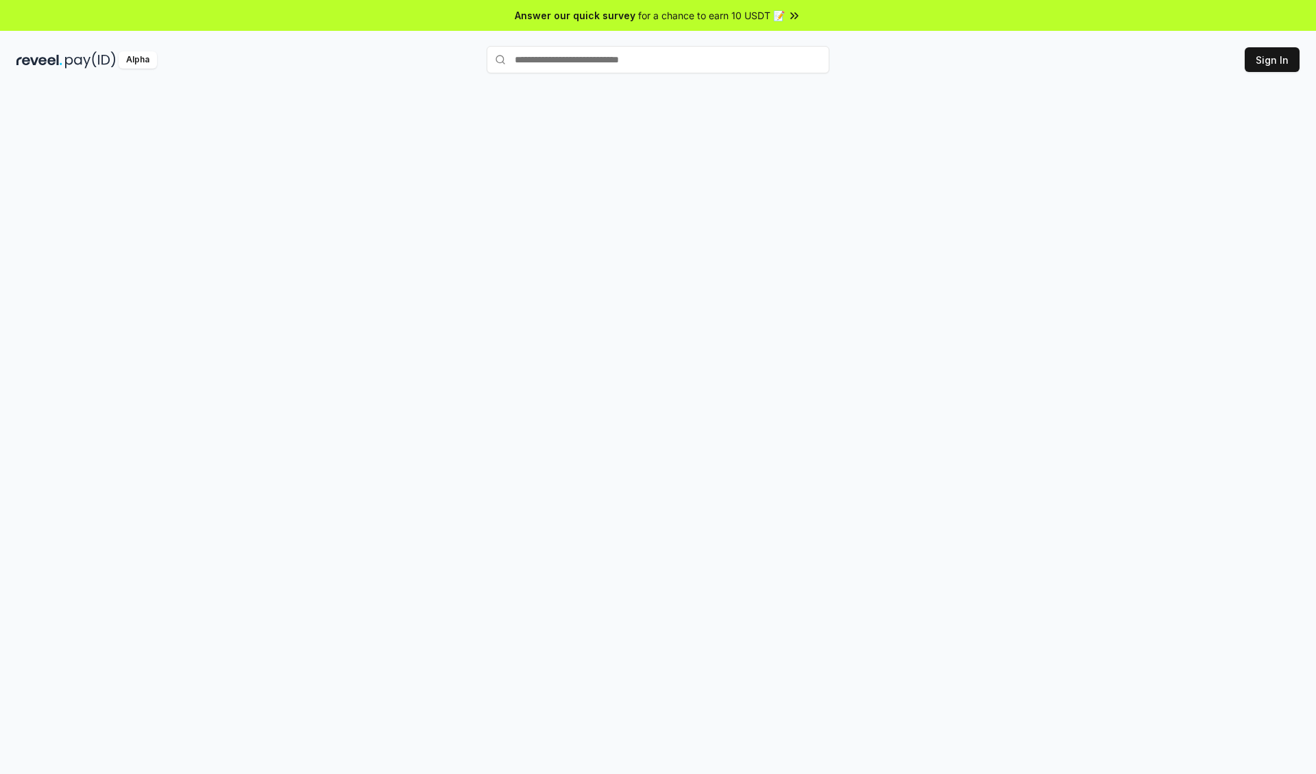  Describe the element at coordinates (90, 60) in the screenshot. I see `img: pay_id` at that location.